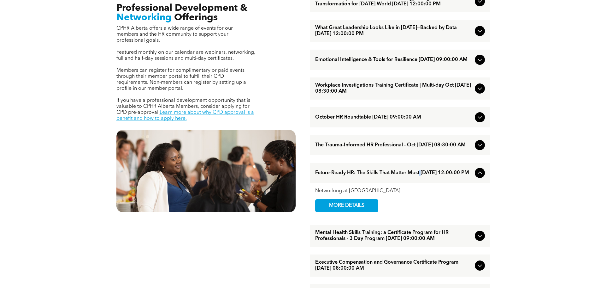 Image resolution: width=601 pixels, height=288 pixels. Describe the element at coordinates (175, 34) in the screenshot. I see `span: CPHR Alberta offers a wide range of events for our members and the HR community to support your p...` at that location.